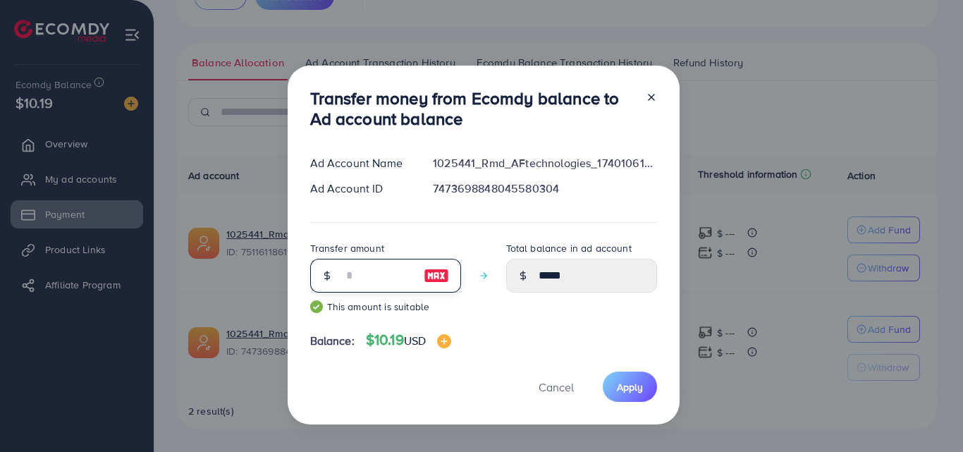 The height and width of the screenshot is (452, 963). Describe the element at coordinates (629, 386) in the screenshot. I see `button: Apply` at that location.